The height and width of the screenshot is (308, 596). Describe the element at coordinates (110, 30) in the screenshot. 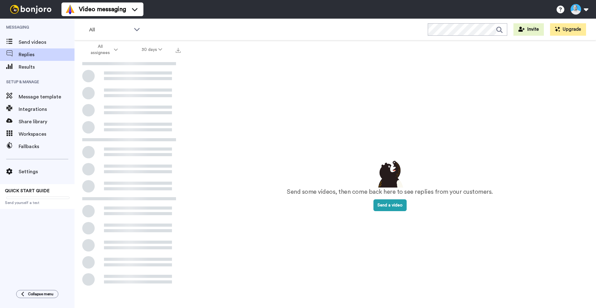

I see `span: All` at that location.